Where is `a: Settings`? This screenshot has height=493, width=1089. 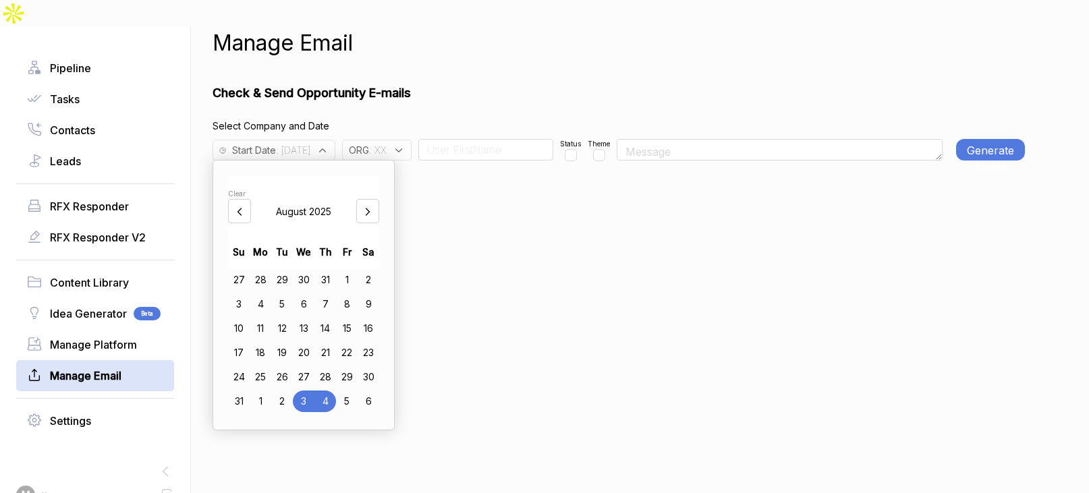 a: Settings is located at coordinates (95, 421).